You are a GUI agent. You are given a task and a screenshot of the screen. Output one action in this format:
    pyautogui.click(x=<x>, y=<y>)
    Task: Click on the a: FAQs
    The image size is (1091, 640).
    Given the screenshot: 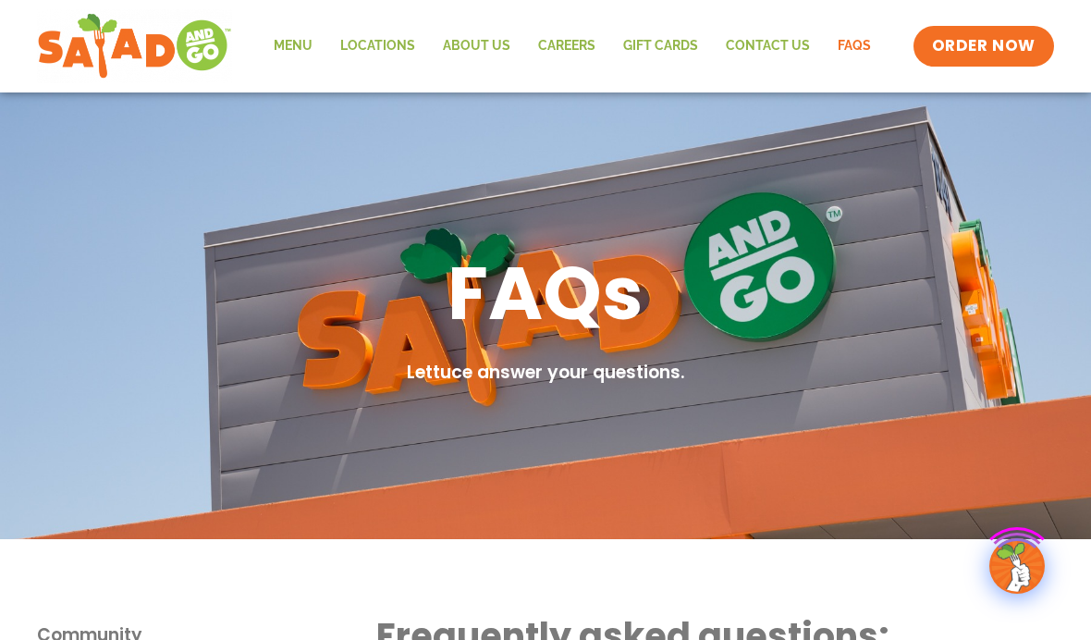 What is the action you would take?
    pyautogui.click(x=854, y=46)
    